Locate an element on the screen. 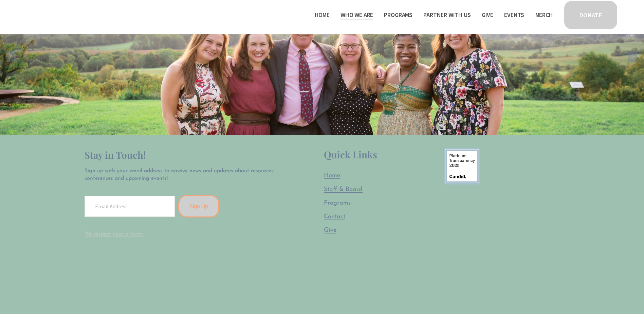 The image size is (644, 314). span: Contact is located at coordinates (334, 217).